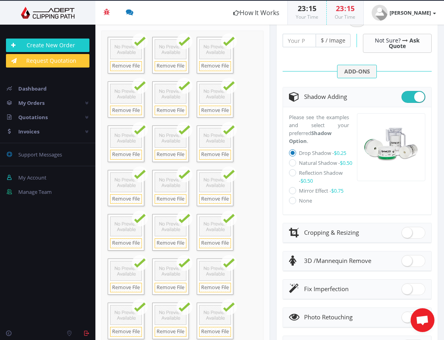  Describe the element at coordinates (48, 13) in the screenshot. I see `img: Adept Graphics` at that location.